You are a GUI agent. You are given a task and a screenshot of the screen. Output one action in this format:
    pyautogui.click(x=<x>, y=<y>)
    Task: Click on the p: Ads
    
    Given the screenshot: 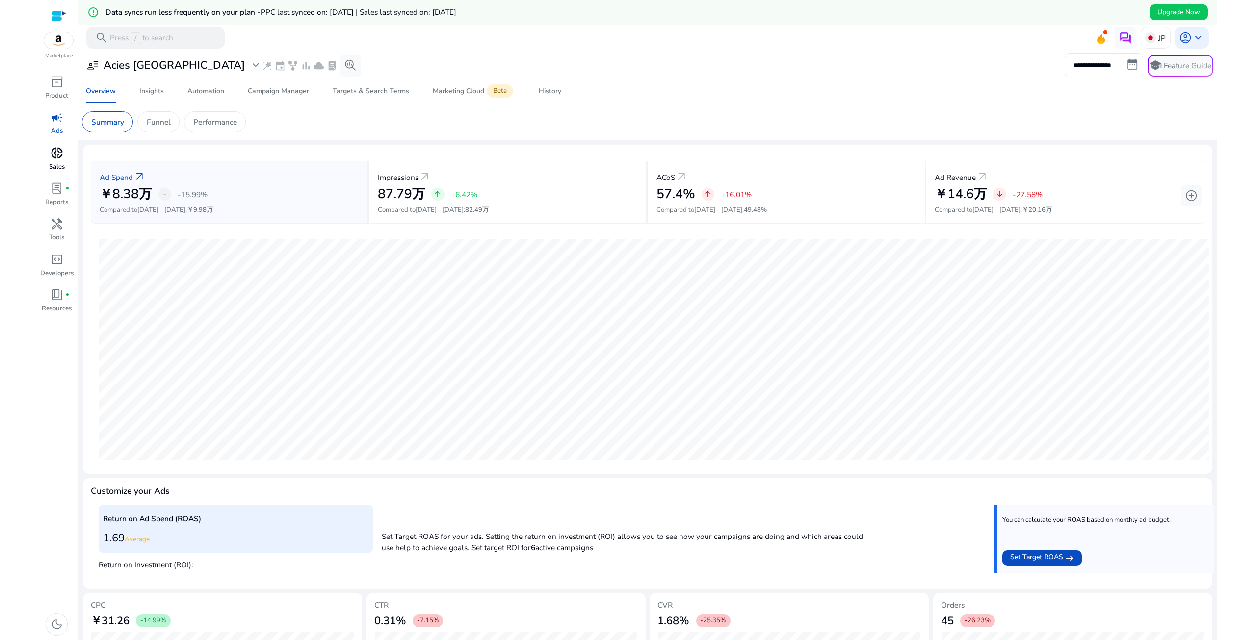 What is the action you would take?
    pyautogui.click(x=57, y=131)
    